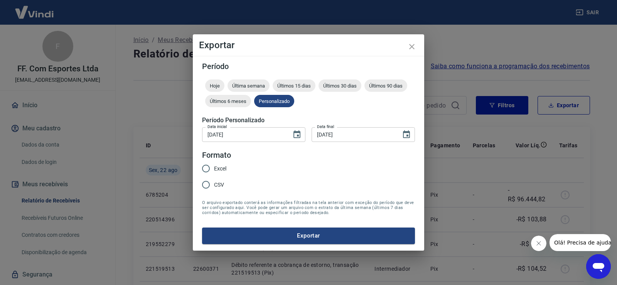  Describe the element at coordinates (340, 86) in the screenshot. I see `span: Últimos 30 dias` at that location.